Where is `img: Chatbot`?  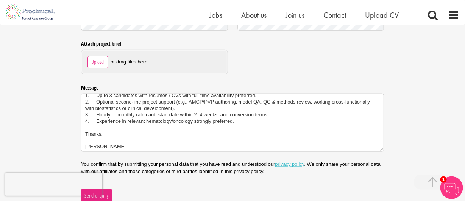 img: Chatbot is located at coordinates (452, 188).